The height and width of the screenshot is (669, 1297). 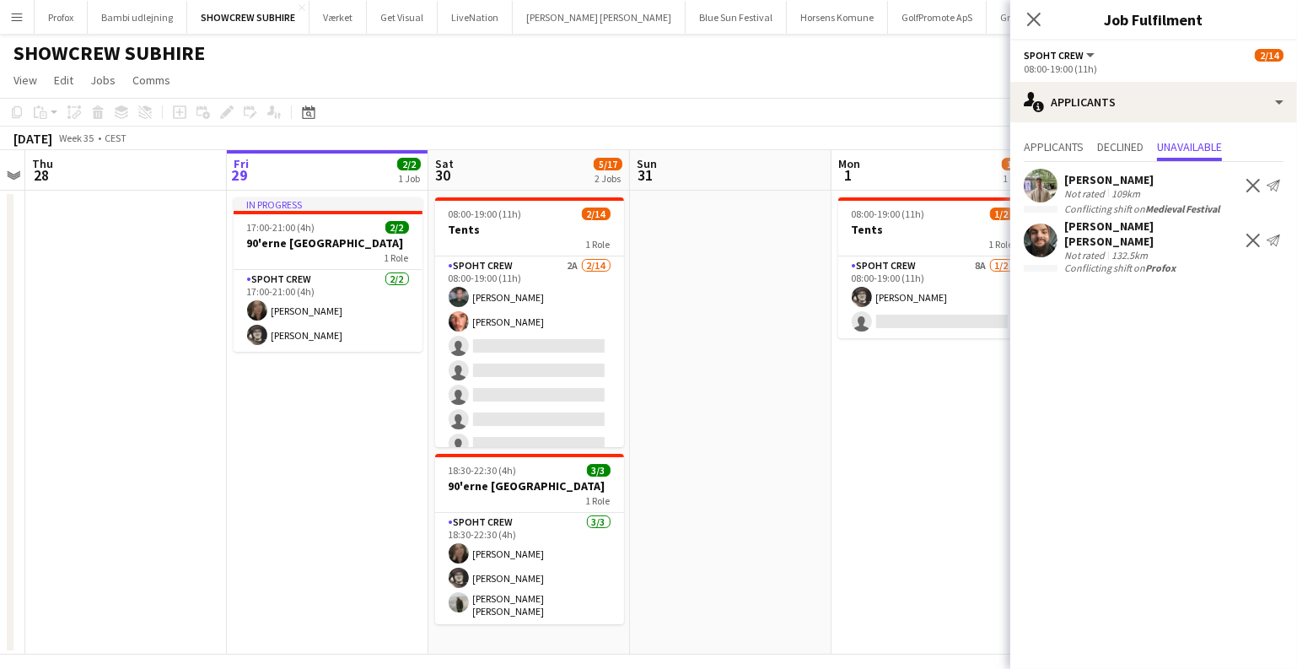 What do you see at coordinates (63, 80) in the screenshot?
I see `span: Edit` at bounding box center [63, 80].